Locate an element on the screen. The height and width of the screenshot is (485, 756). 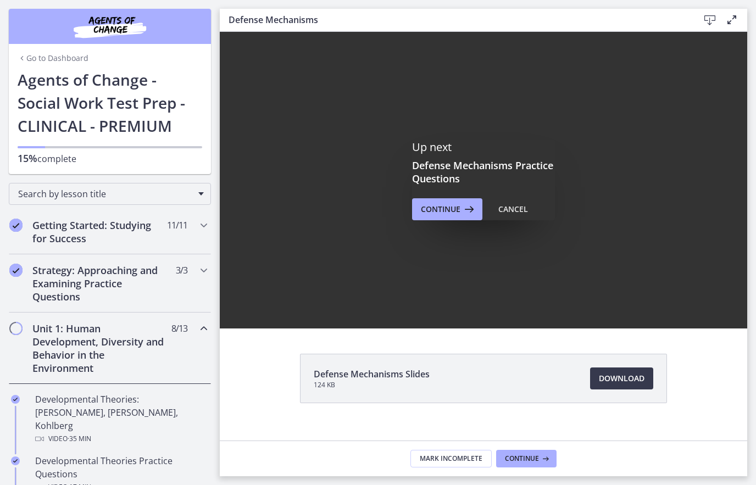
div: Search by lesson title is located at coordinates (110, 194).